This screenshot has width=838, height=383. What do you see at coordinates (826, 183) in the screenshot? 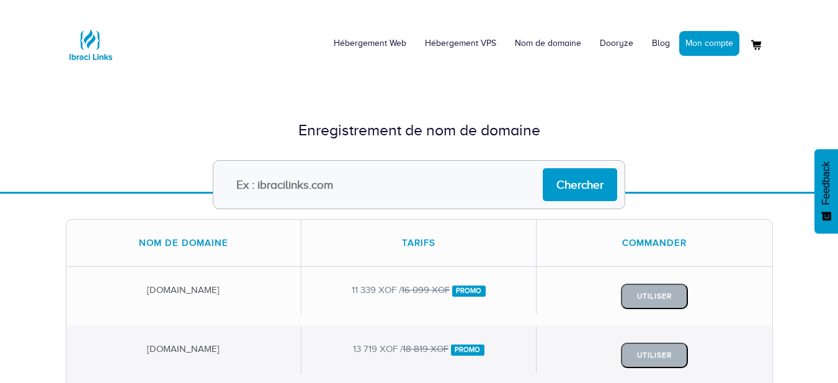
I see `span: Feedback` at bounding box center [826, 183].